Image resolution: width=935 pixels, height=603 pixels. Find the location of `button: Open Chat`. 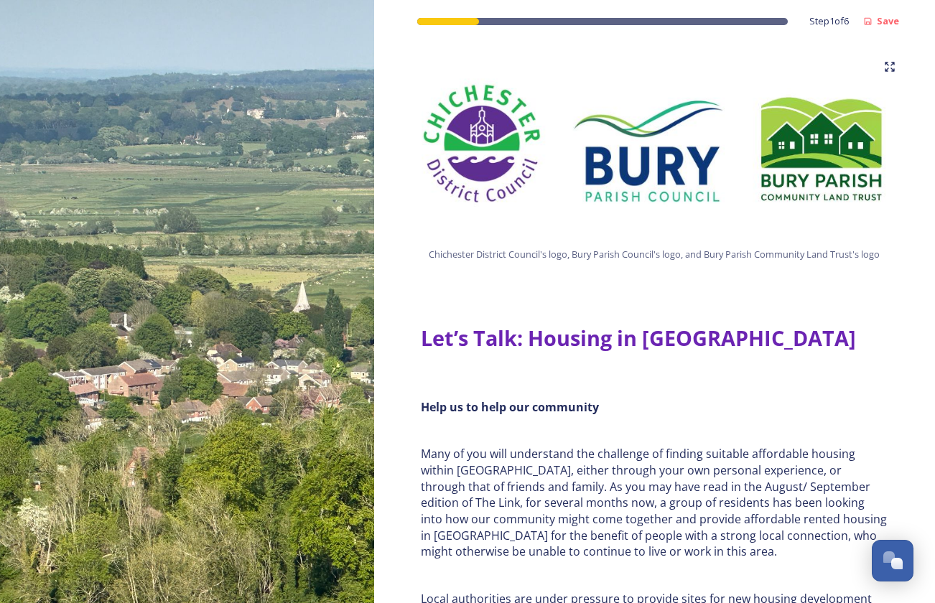

button: Open Chat is located at coordinates (892, 561).